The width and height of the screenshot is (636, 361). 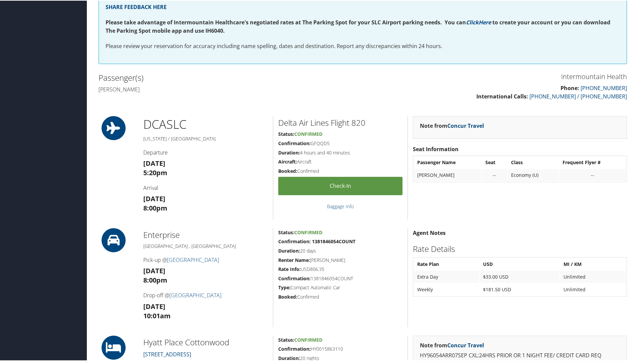 What do you see at coordinates (519, 276) in the screenshot?
I see `td: $33.00 USD` at bounding box center [519, 276].